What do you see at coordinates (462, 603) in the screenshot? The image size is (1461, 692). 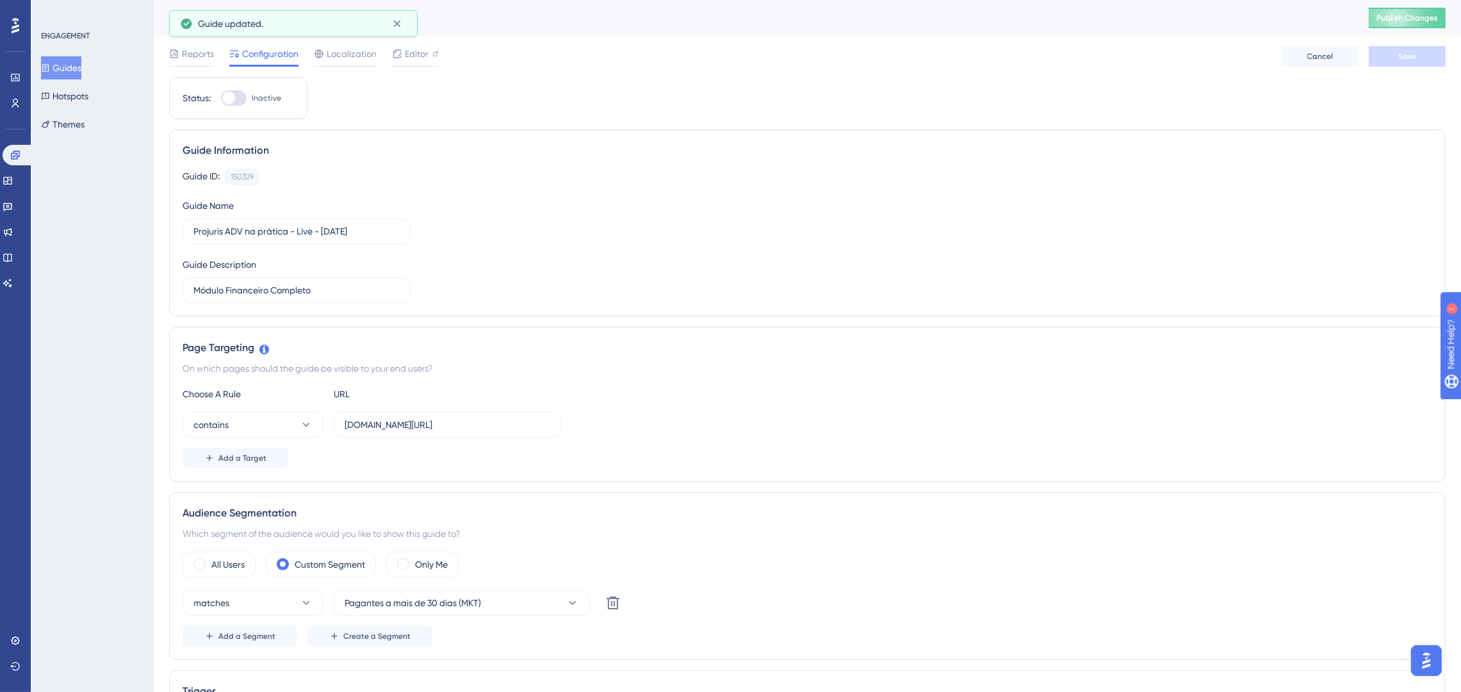 I see `button: Pagantes a mais de 30 dias (MKT)` at bounding box center [462, 603].